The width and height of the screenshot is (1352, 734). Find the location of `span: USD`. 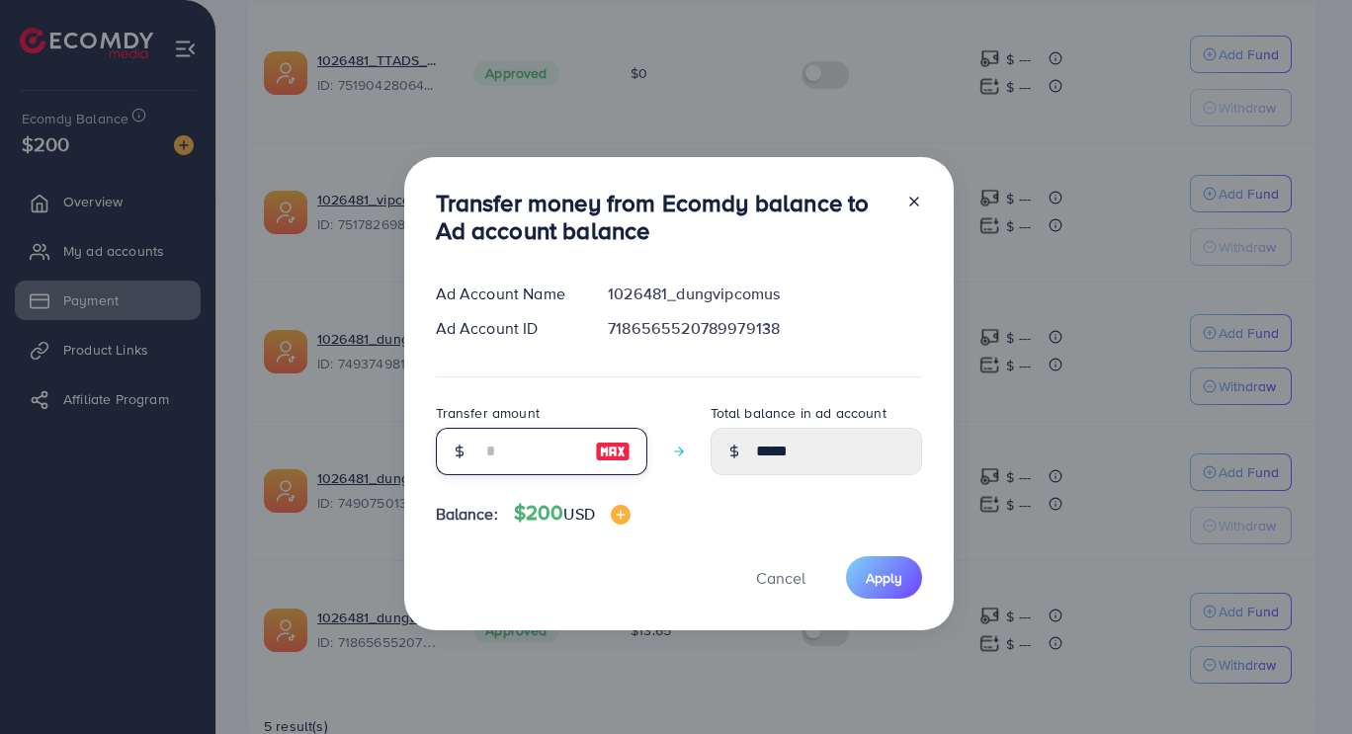

span: USD is located at coordinates (578, 514).